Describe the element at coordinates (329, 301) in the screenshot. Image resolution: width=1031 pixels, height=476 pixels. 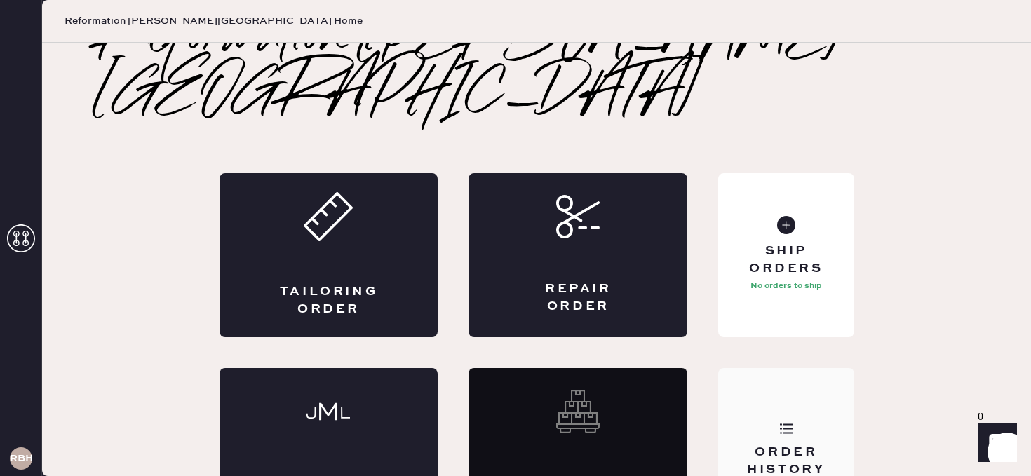
I see `div: Tailoring Order` at that location.